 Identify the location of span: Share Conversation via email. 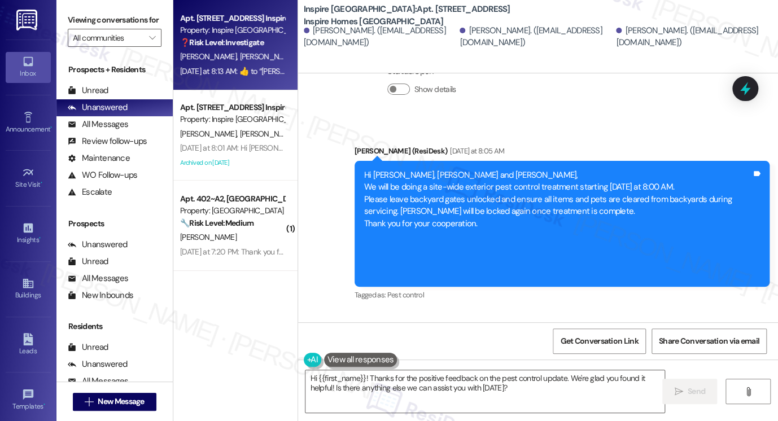
(709, 341).